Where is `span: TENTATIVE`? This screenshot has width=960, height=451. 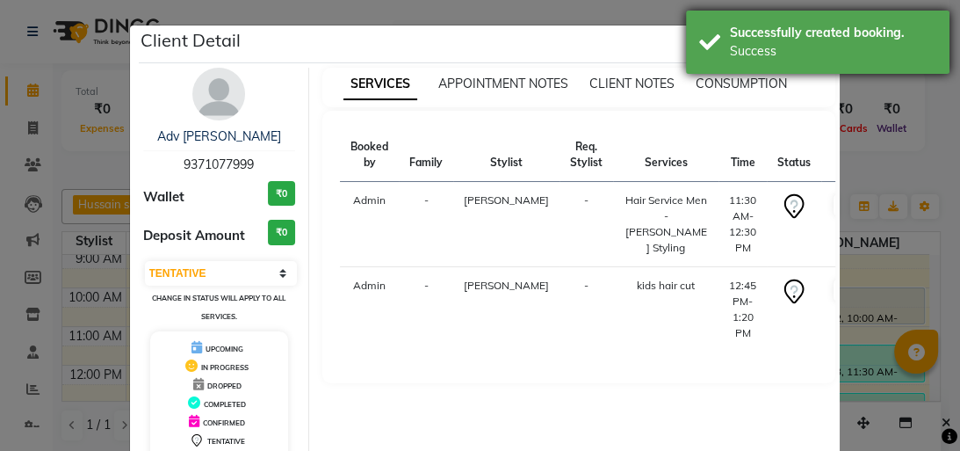 span: TENTATIVE is located at coordinates (226, 441).